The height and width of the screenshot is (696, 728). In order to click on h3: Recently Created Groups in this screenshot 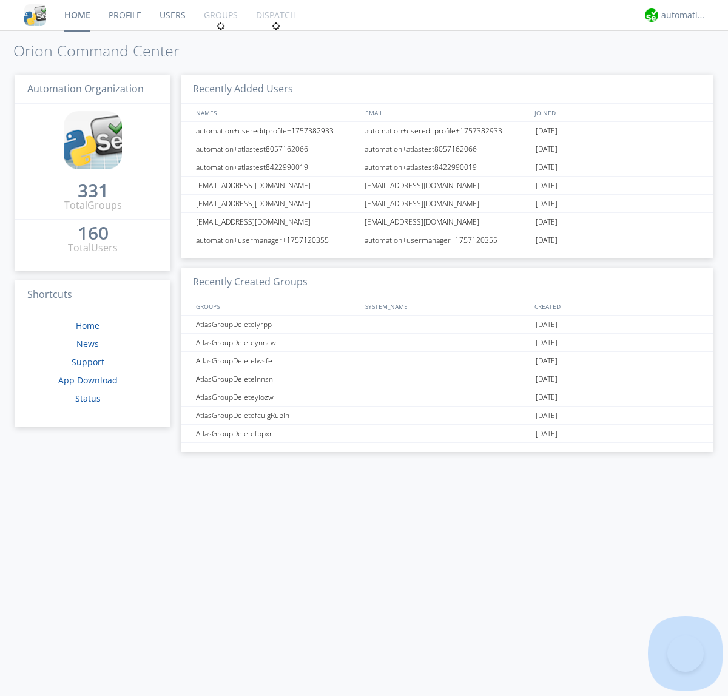, I will do `click(447, 282)`.